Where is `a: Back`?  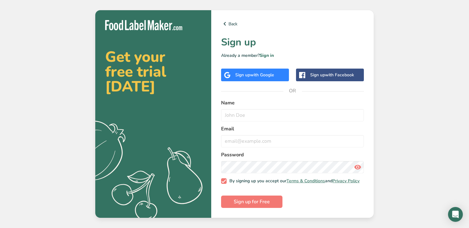 a: Back is located at coordinates (292, 24).